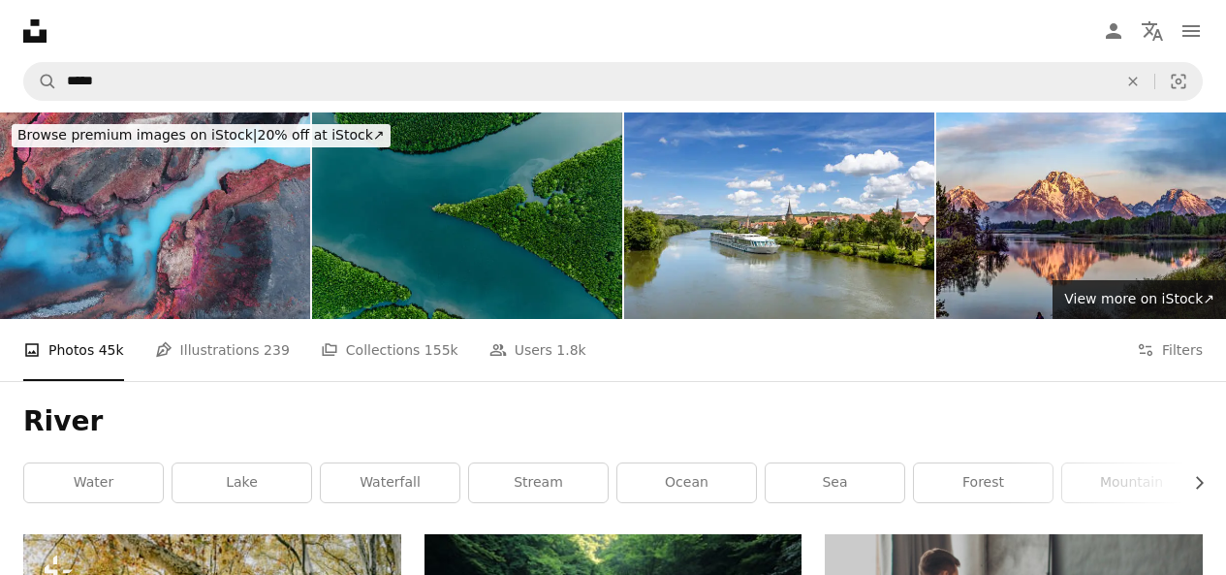 The height and width of the screenshot is (575, 1226). What do you see at coordinates (441, 350) in the screenshot?
I see `span: 155k` at bounding box center [441, 350].